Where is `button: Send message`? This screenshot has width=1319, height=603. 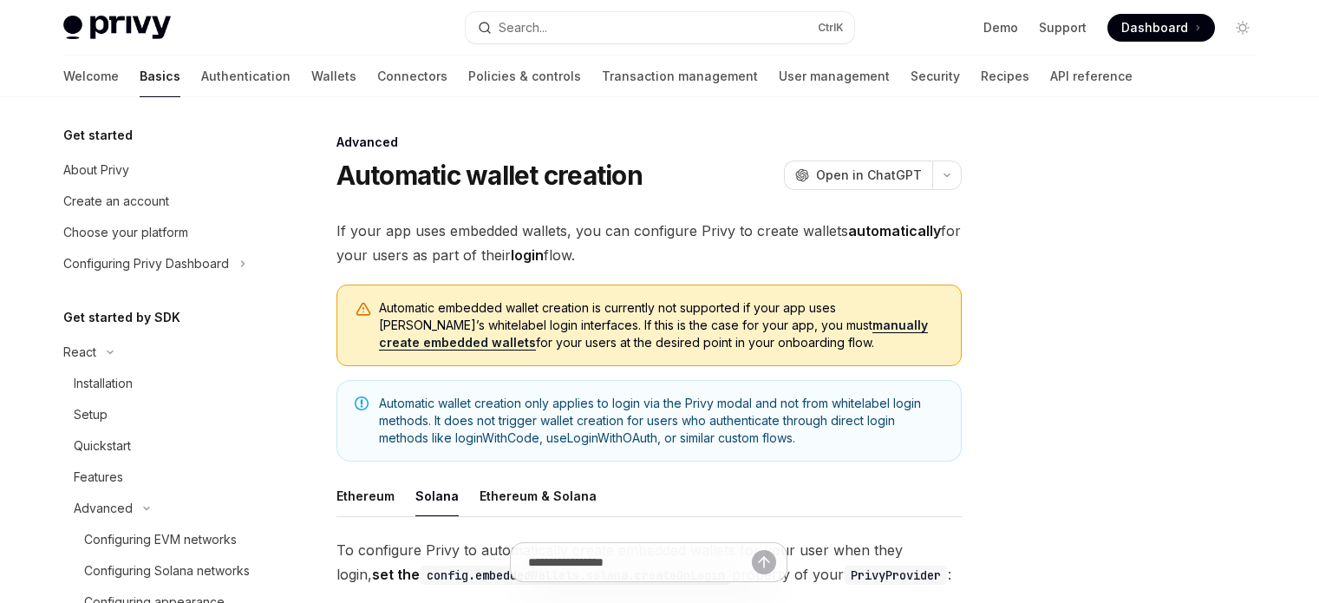 button: Send message is located at coordinates (764, 562).